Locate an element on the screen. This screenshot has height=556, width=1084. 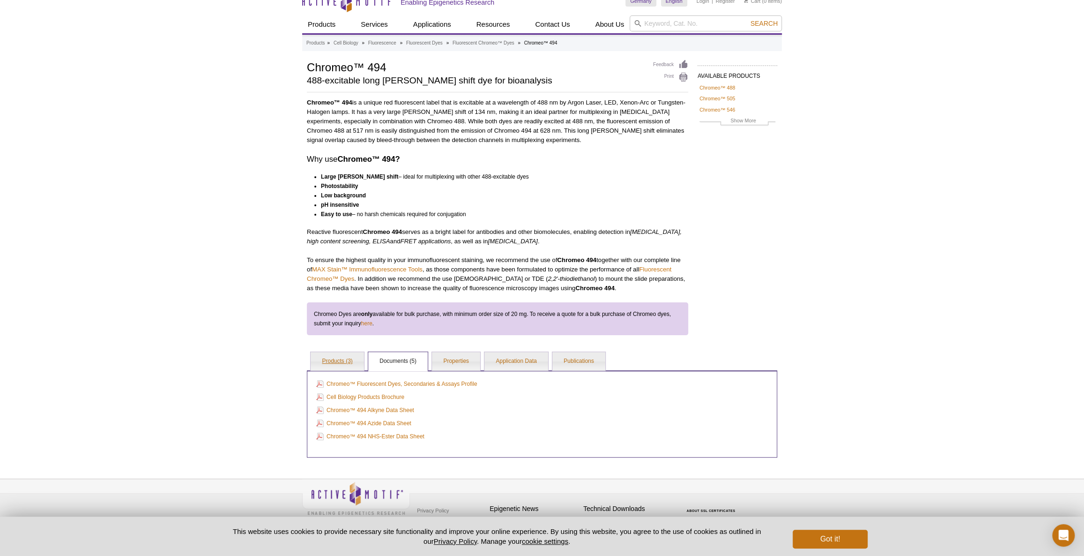
h4: Technical Downloads is located at coordinates (628, 508).